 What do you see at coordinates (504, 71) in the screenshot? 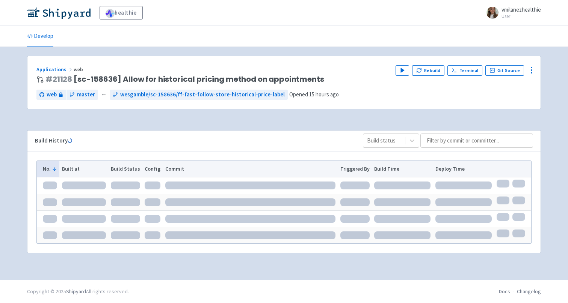
I see `a: Git Source` at bounding box center [504, 71].